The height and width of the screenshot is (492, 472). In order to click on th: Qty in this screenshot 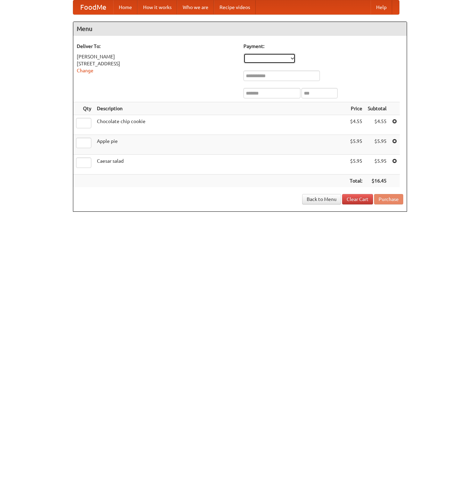, I will do `click(84, 108)`.